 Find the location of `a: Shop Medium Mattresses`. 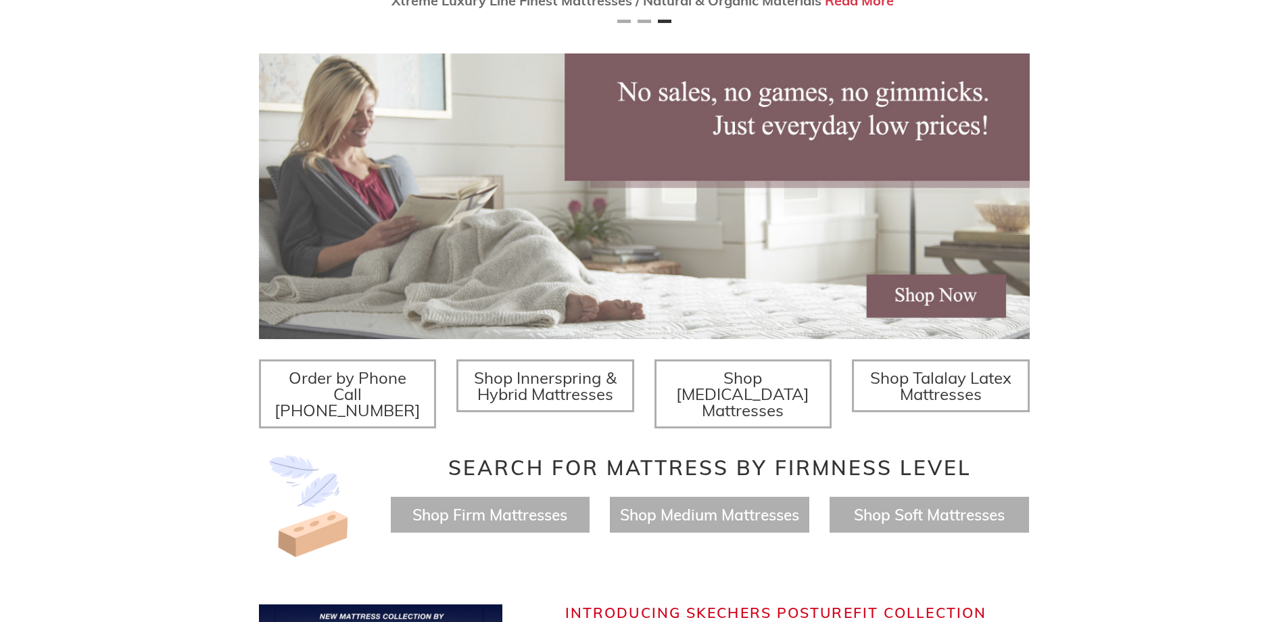

a: Shop Medium Mattresses is located at coordinates (709, 514).